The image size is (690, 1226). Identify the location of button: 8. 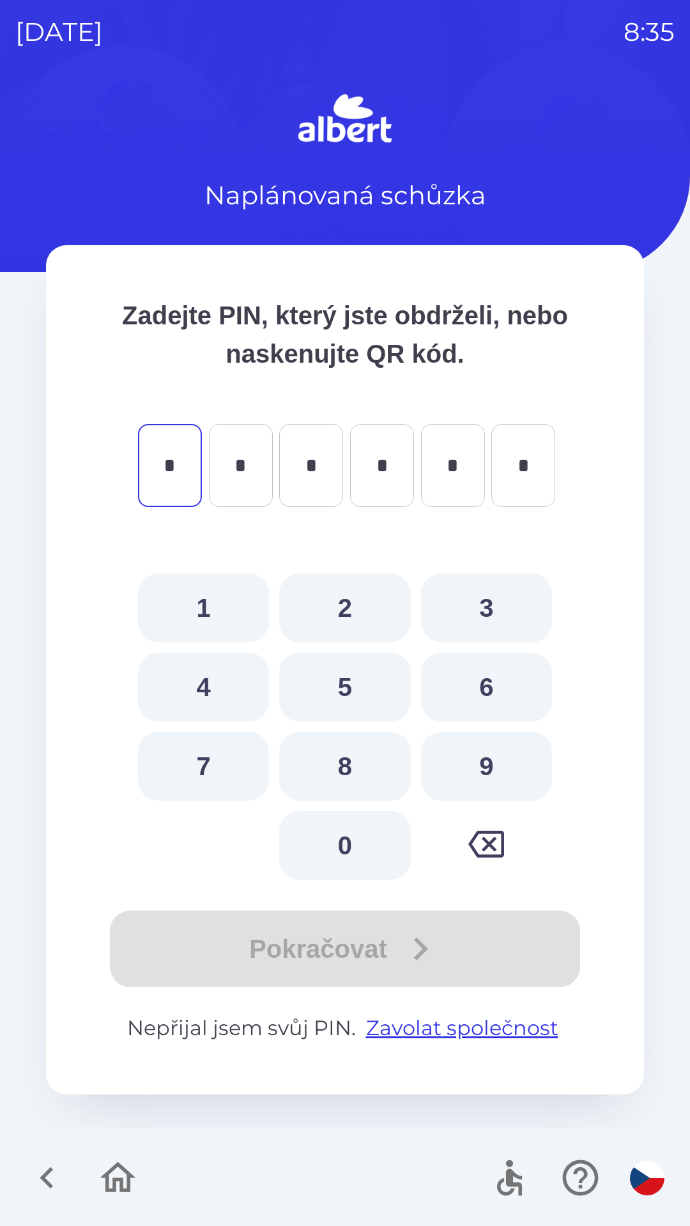
(344, 766).